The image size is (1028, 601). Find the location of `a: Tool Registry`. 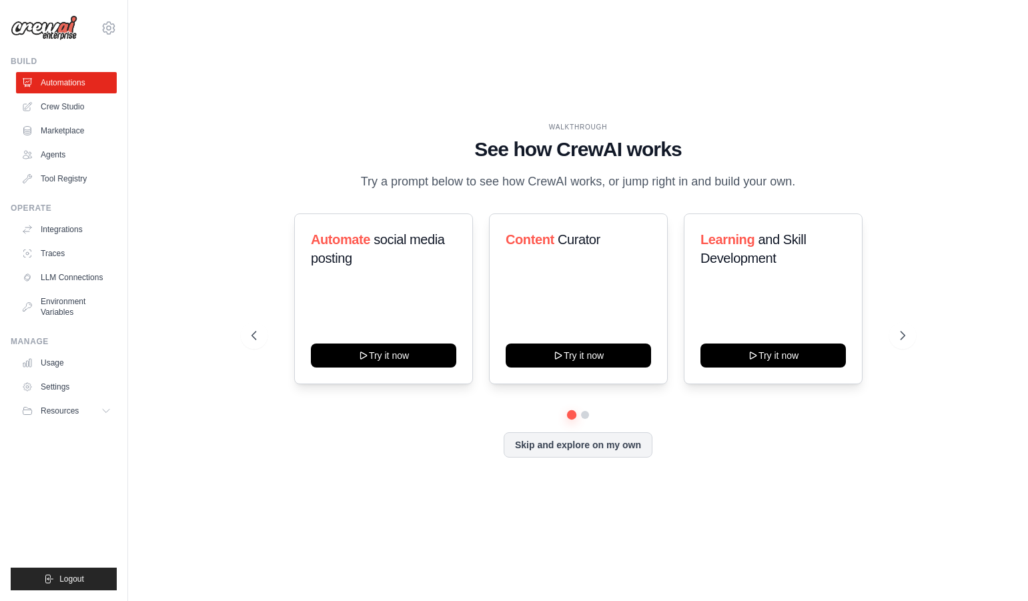

a: Tool Registry is located at coordinates (66, 179).